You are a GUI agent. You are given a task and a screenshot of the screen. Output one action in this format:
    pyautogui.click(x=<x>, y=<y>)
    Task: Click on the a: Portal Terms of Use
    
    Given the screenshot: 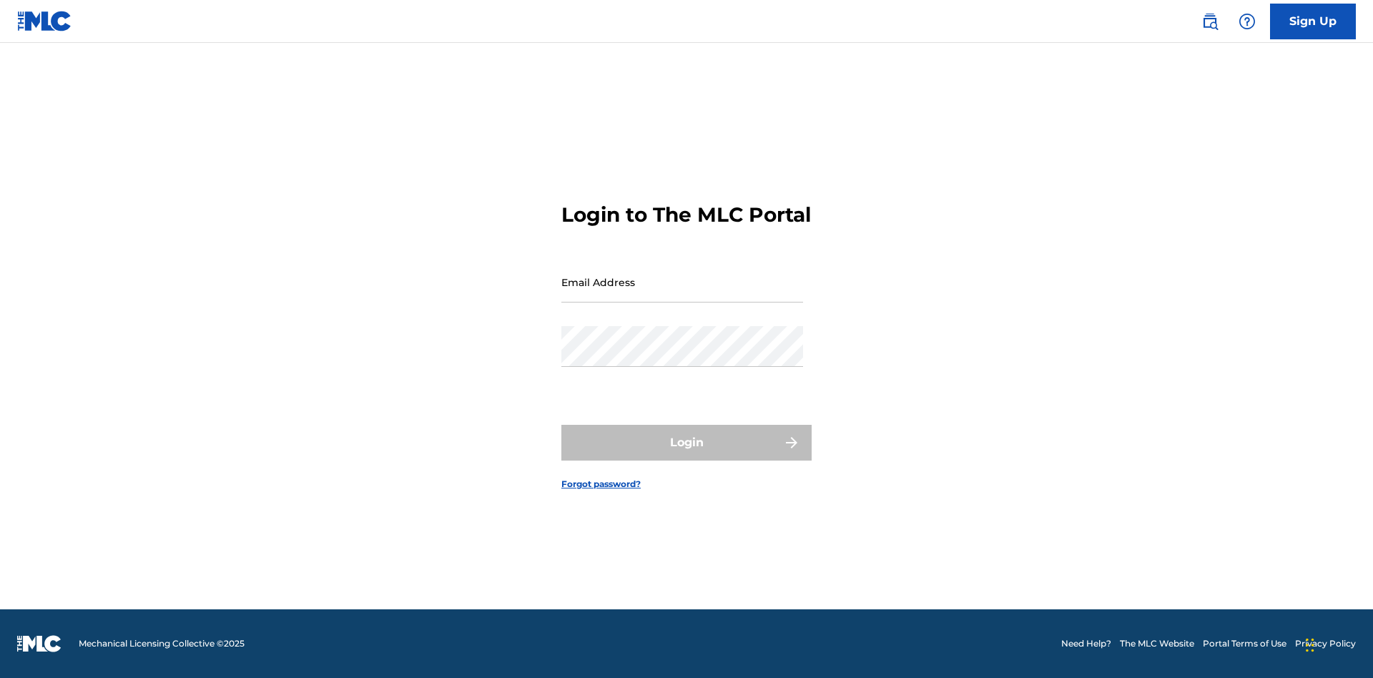 What is the action you would take?
    pyautogui.click(x=1245, y=644)
    